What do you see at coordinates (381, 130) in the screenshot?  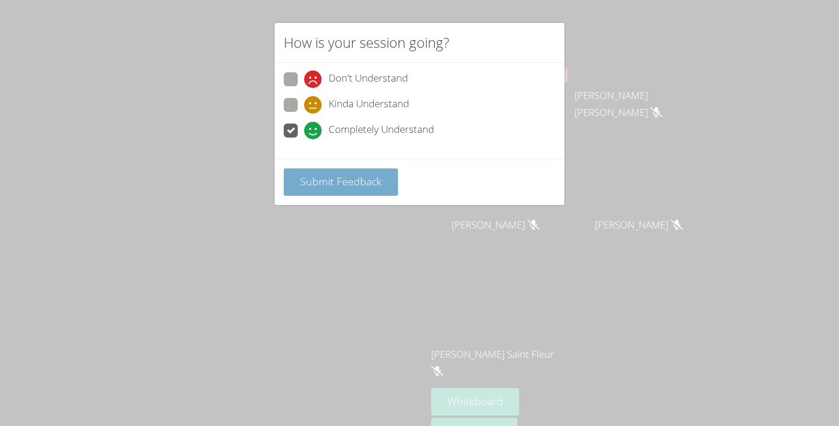 I see `span: Completely Understand` at bounding box center [381, 130].